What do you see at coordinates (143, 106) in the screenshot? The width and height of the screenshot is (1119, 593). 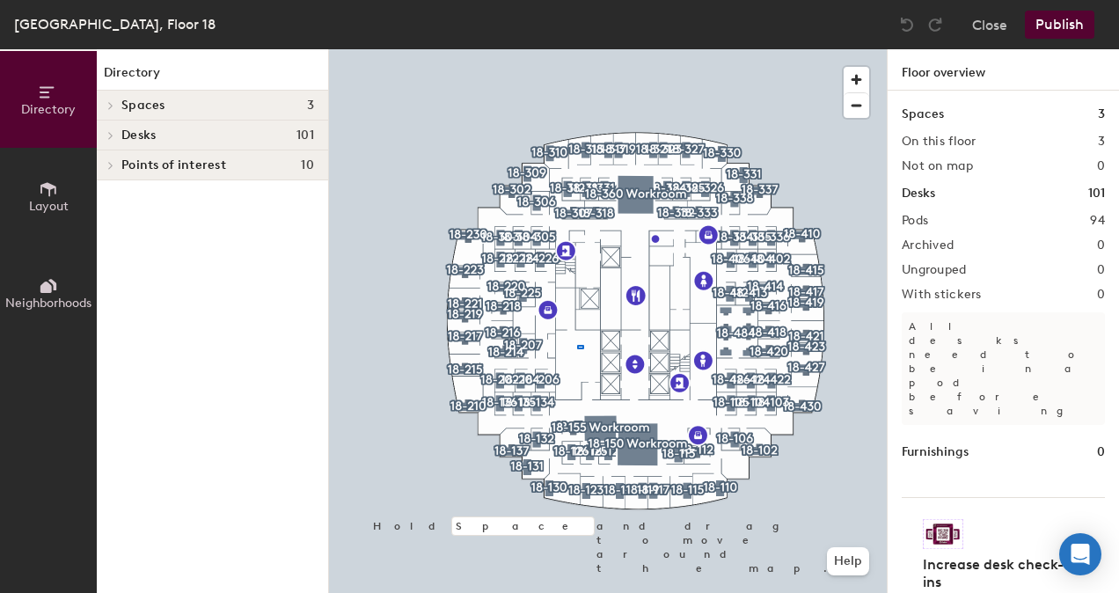 I see `span: Spaces` at bounding box center [143, 106].